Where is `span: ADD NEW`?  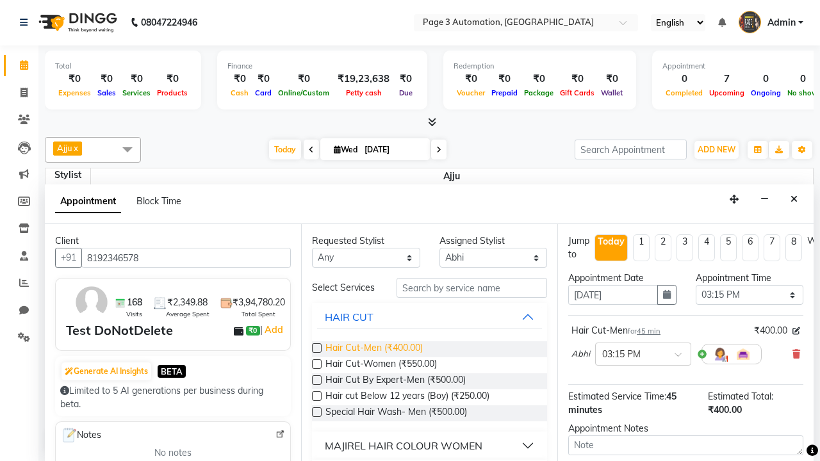
span: ADD NEW is located at coordinates (717, 149).